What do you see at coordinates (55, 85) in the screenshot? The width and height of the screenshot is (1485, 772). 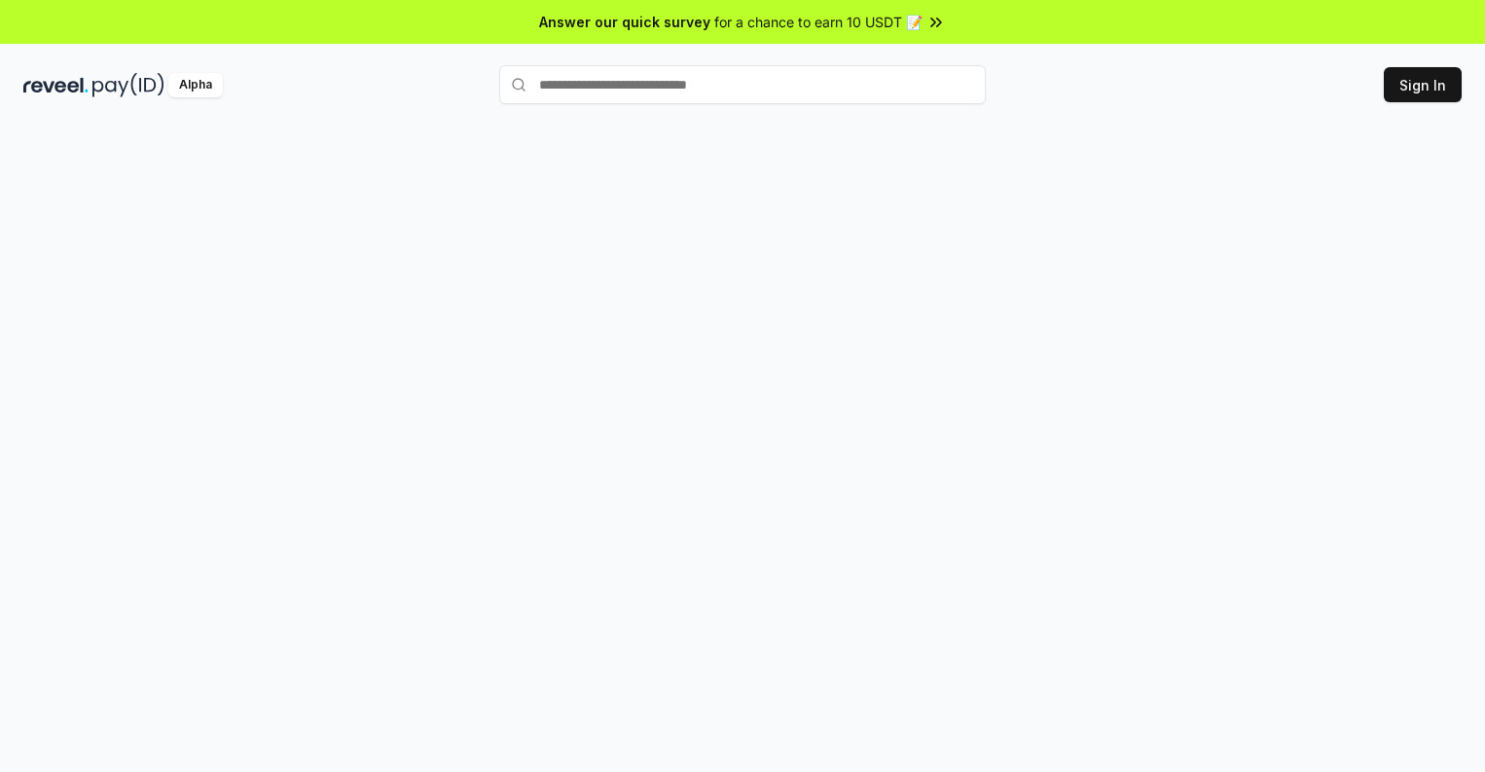 I see `img: reveel_dark` at bounding box center [55, 85].